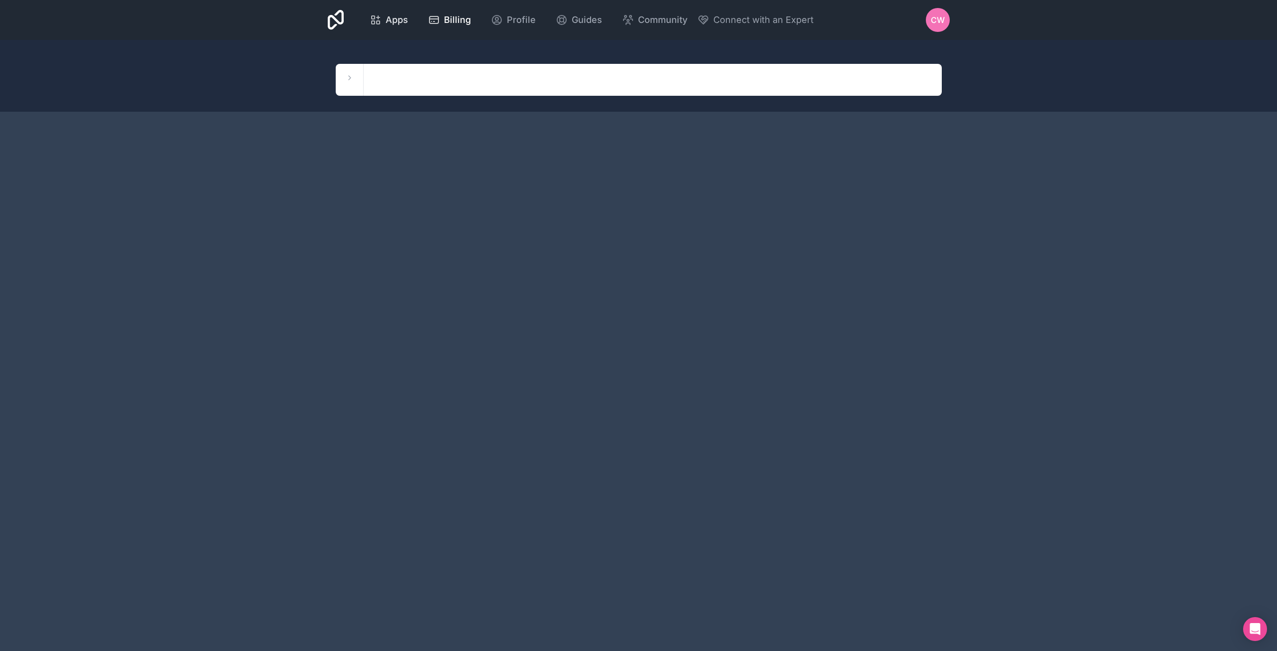 The width and height of the screenshot is (1277, 651). What do you see at coordinates (755, 20) in the screenshot?
I see `button: Connect with an Expert` at bounding box center [755, 20].